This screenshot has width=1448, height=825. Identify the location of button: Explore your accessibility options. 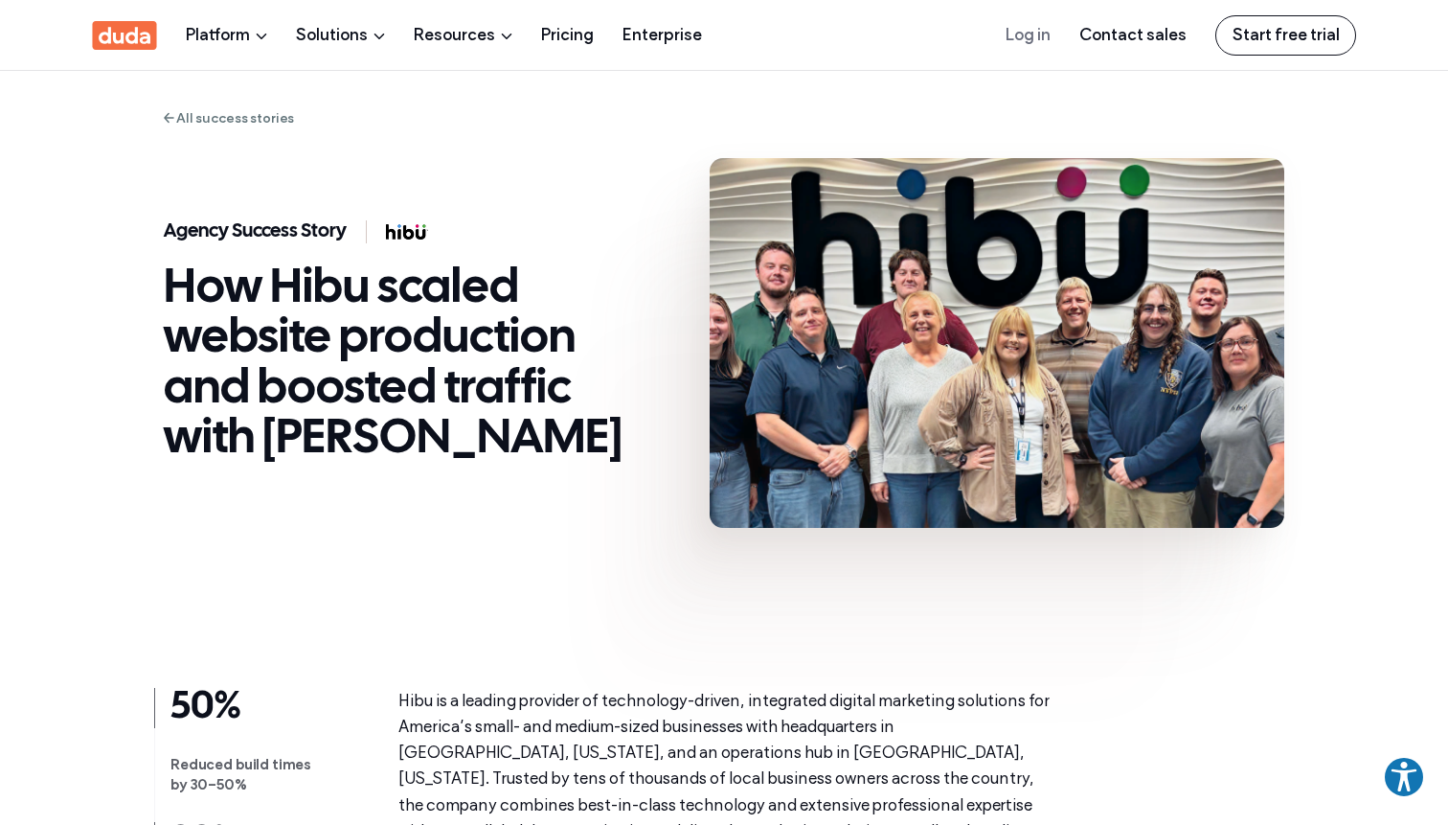
(1404, 777).